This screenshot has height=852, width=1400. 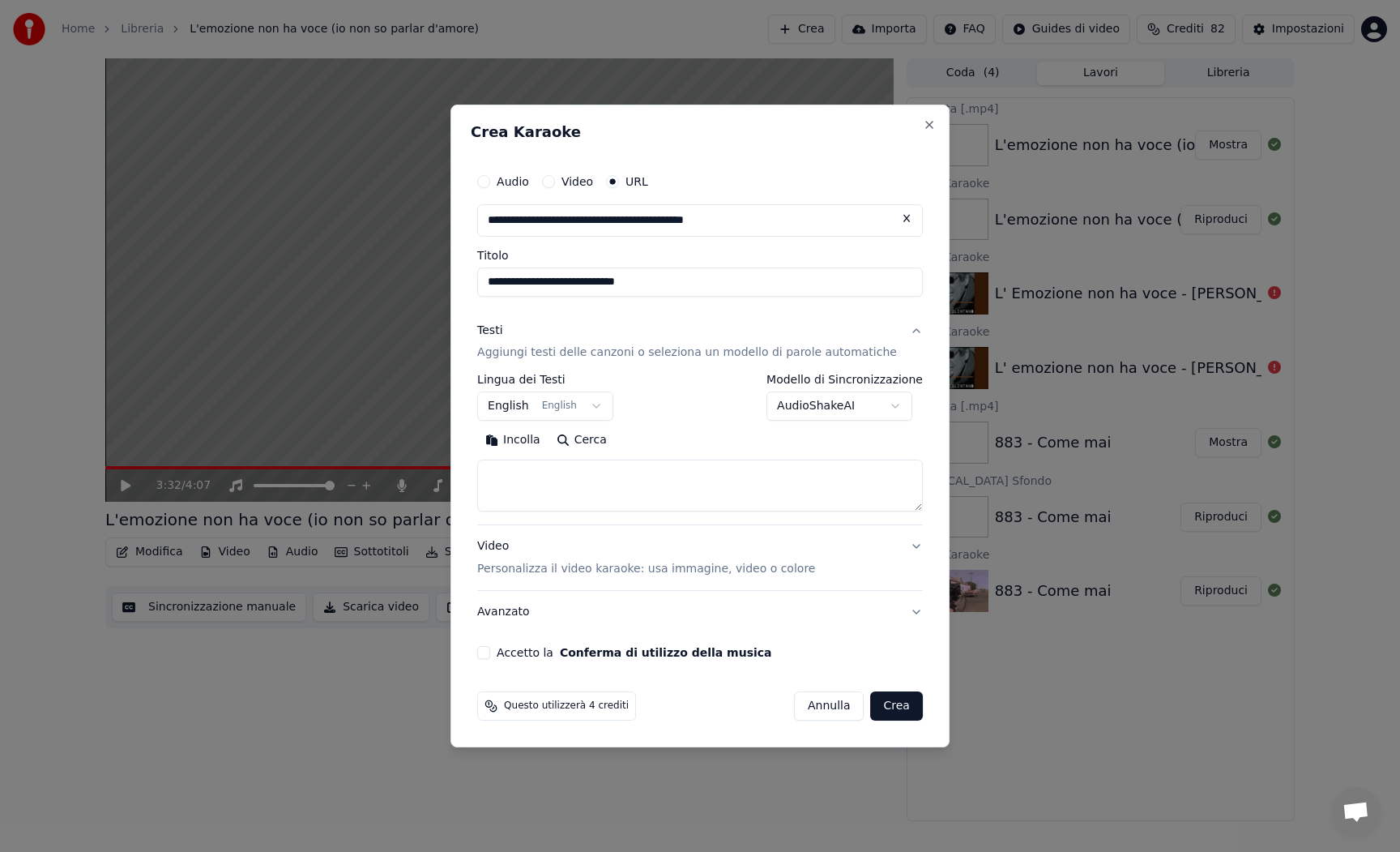 What do you see at coordinates (637, 181) in the screenshot?
I see `label: URL` at bounding box center [637, 181].